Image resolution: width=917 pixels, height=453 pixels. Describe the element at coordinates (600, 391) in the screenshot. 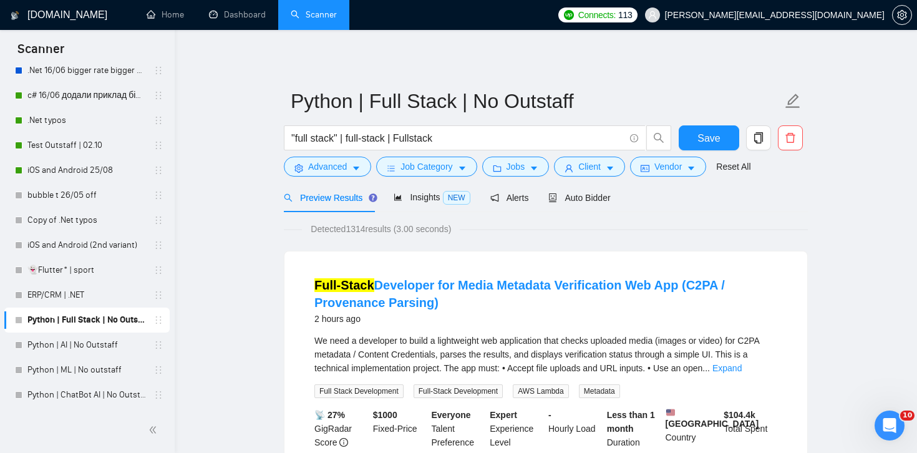

I see `span: Metadata` at that location.